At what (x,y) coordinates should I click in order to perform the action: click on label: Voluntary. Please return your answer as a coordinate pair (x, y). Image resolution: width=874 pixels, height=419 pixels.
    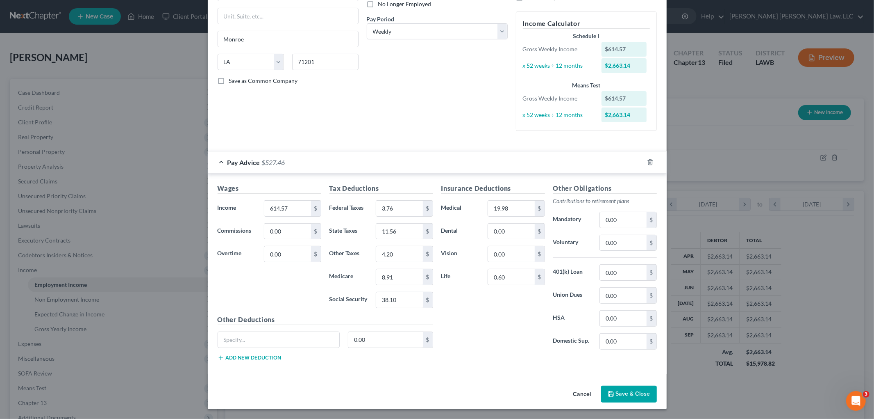
    Looking at the image, I should click on (573, 243).